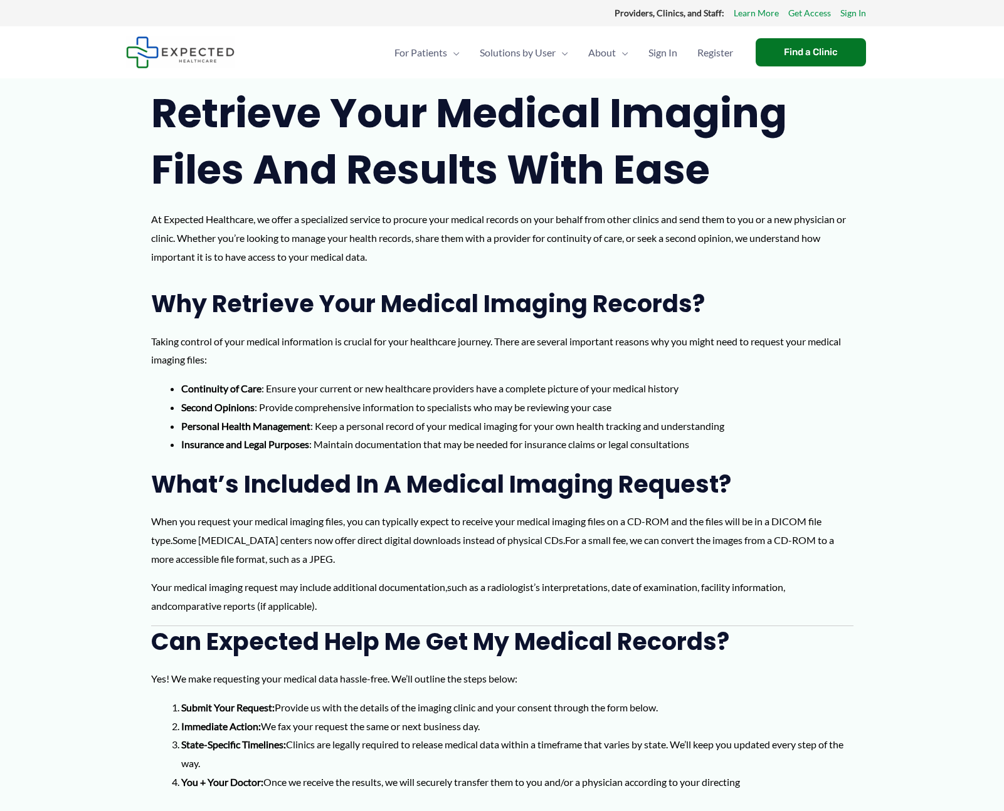 This screenshot has width=1004, height=811. Describe the element at coordinates (608, 53) in the screenshot. I see `a: AboutMenu Toggle` at that location.